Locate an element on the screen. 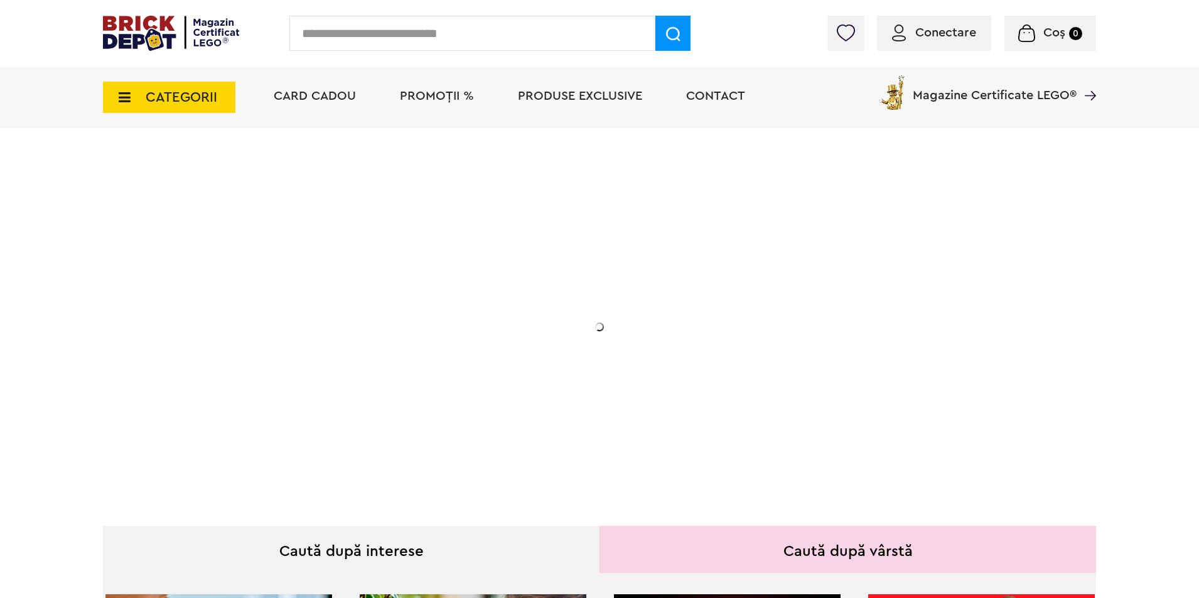  a: Conectare is located at coordinates (934, 33).